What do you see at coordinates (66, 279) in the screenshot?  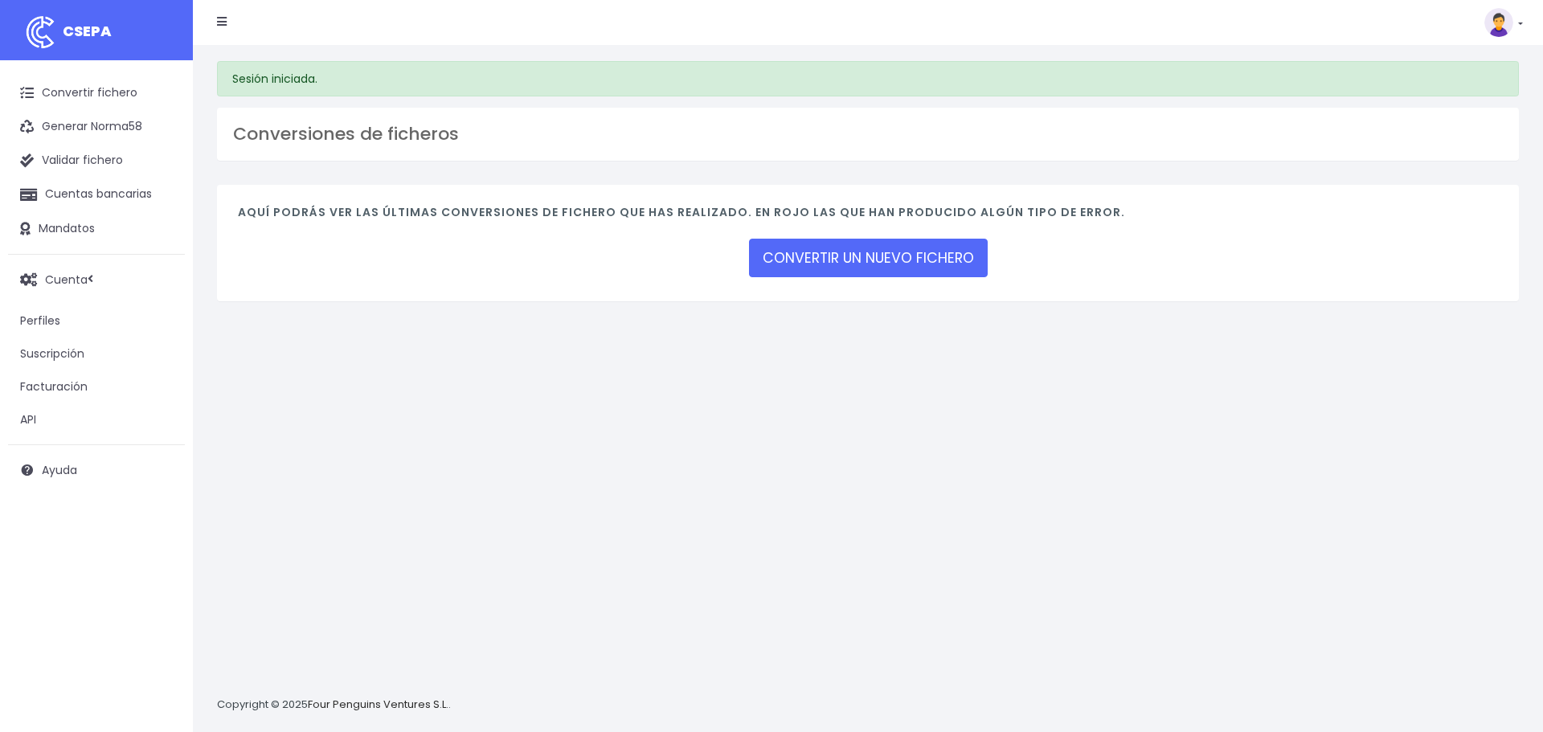 I see `span: Cuenta` at bounding box center [66, 279].